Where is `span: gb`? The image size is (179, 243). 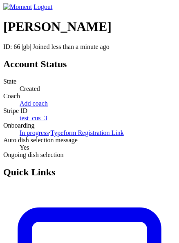 span: gb is located at coordinates (27, 46).